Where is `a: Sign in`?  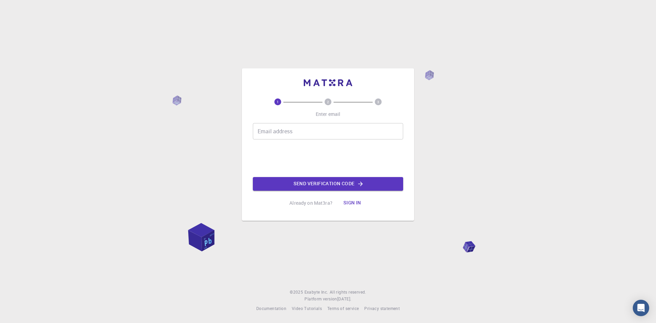
a: Sign in is located at coordinates (352, 203).